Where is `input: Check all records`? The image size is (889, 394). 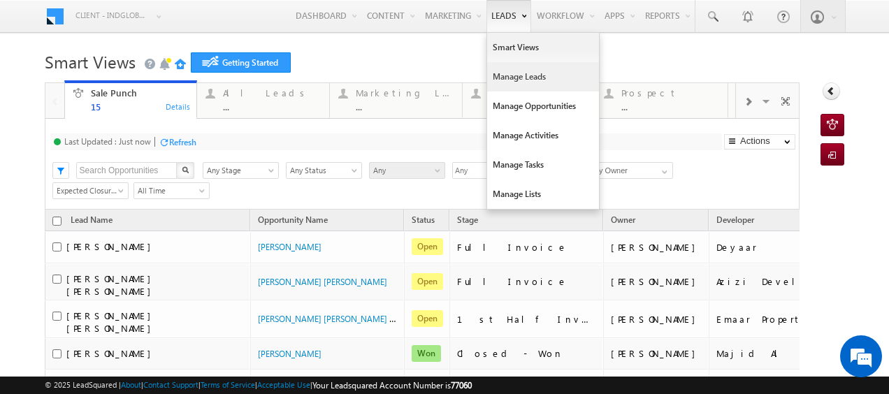 input: Check all records is located at coordinates (57, 221).